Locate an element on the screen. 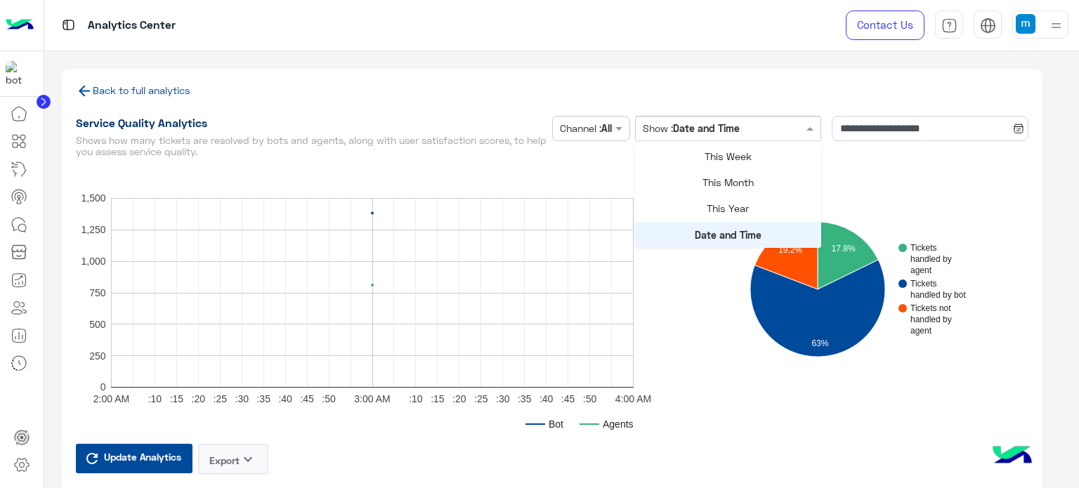 The image size is (1079, 488). button: Exportkeyboard_arrow_down is located at coordinates (233, 459).